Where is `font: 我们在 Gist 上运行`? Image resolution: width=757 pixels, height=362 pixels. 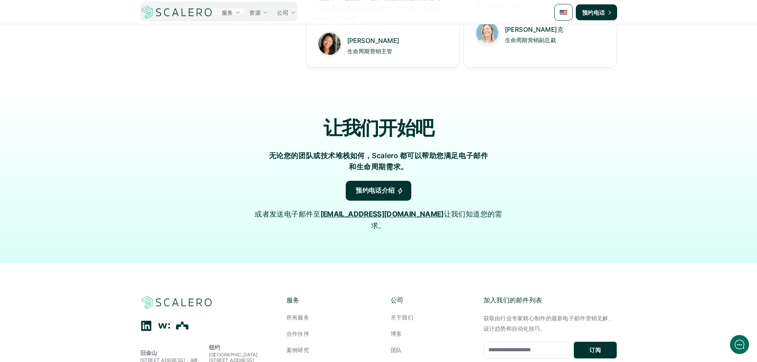 font: 我们在 Gist 上运行 is located at coordinates (83, 280).